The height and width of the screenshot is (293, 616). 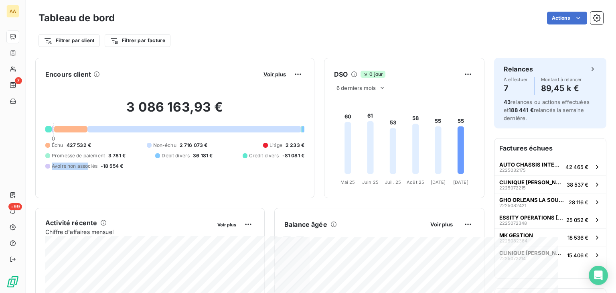 What do you see at coordinates (356, 88) in the screenshot?
I see `span: 6 derniers mois` at bounding box center [356, 88].